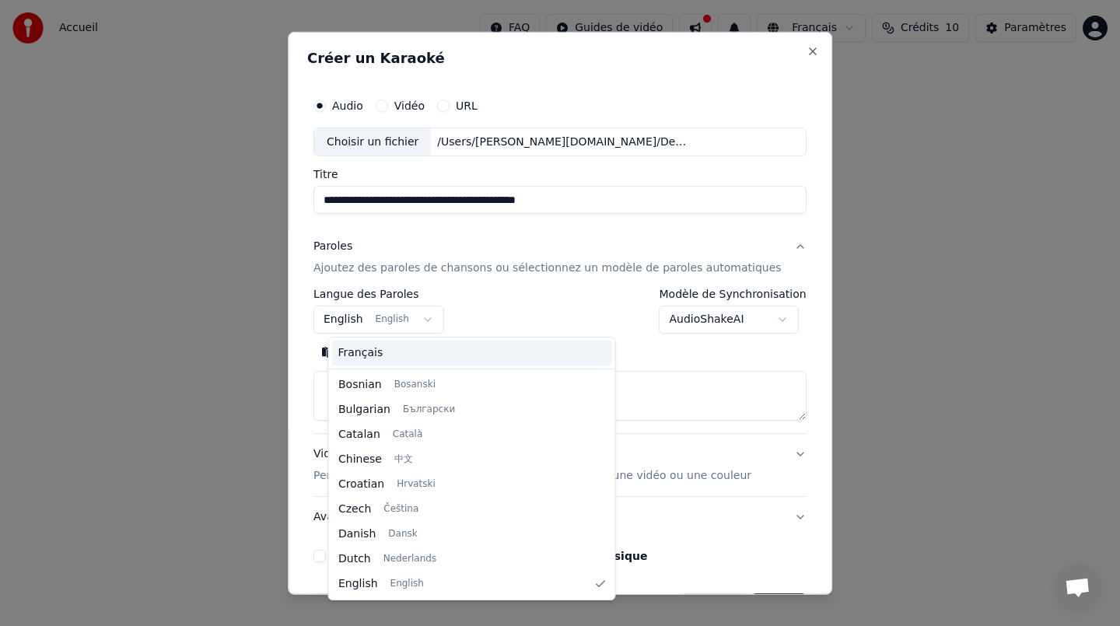  Describe the element at coordinates (361, 353) in the screenshot. I see `span: Français` at that location.